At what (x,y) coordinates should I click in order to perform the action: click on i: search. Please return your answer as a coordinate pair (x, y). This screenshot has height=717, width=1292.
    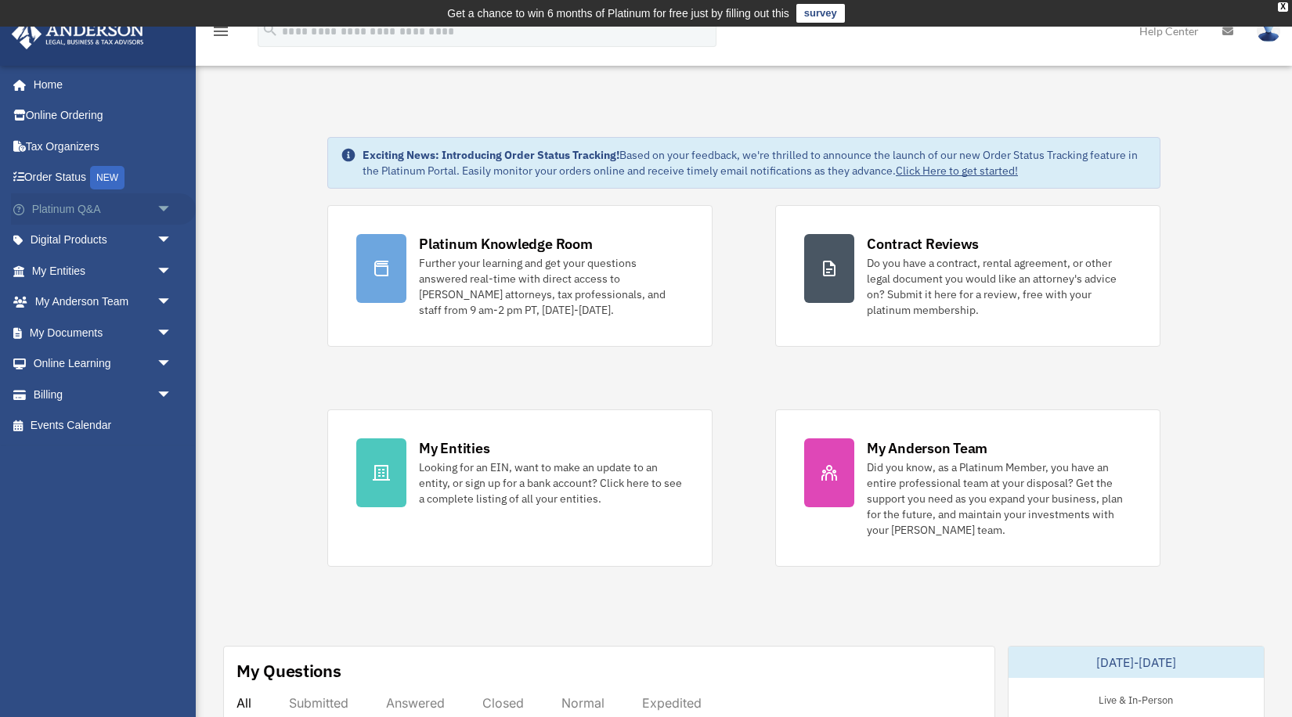
    Looking at the image, I should click on (270, 30).